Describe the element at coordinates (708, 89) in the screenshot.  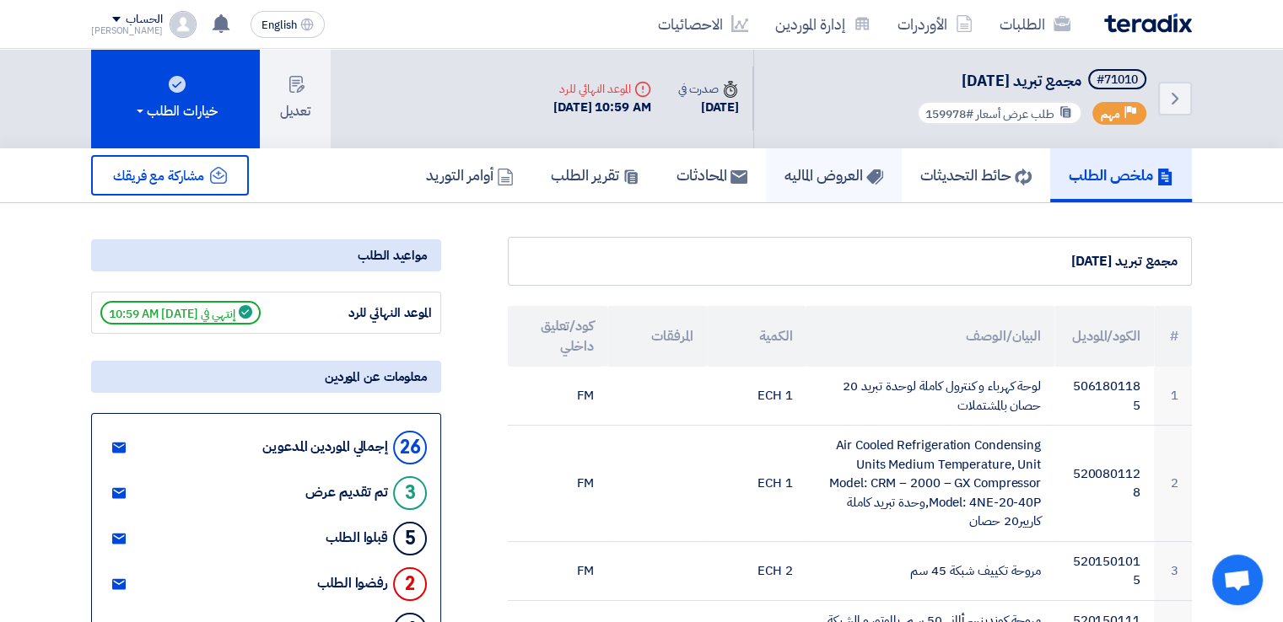
I see `div: صدرت في` at that location.